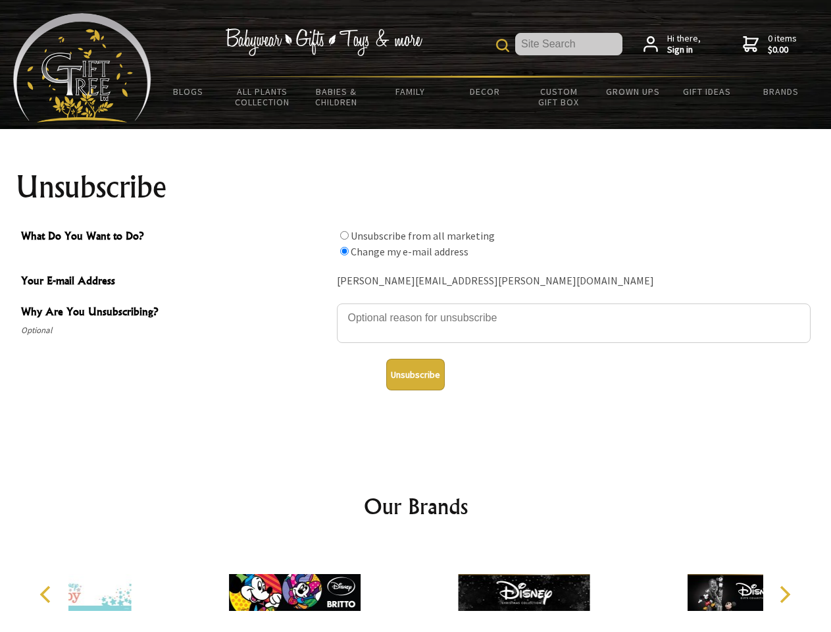  Describe the element at coordinates (569, 44) in the screenshot. I see `input: Site Search` at that location.